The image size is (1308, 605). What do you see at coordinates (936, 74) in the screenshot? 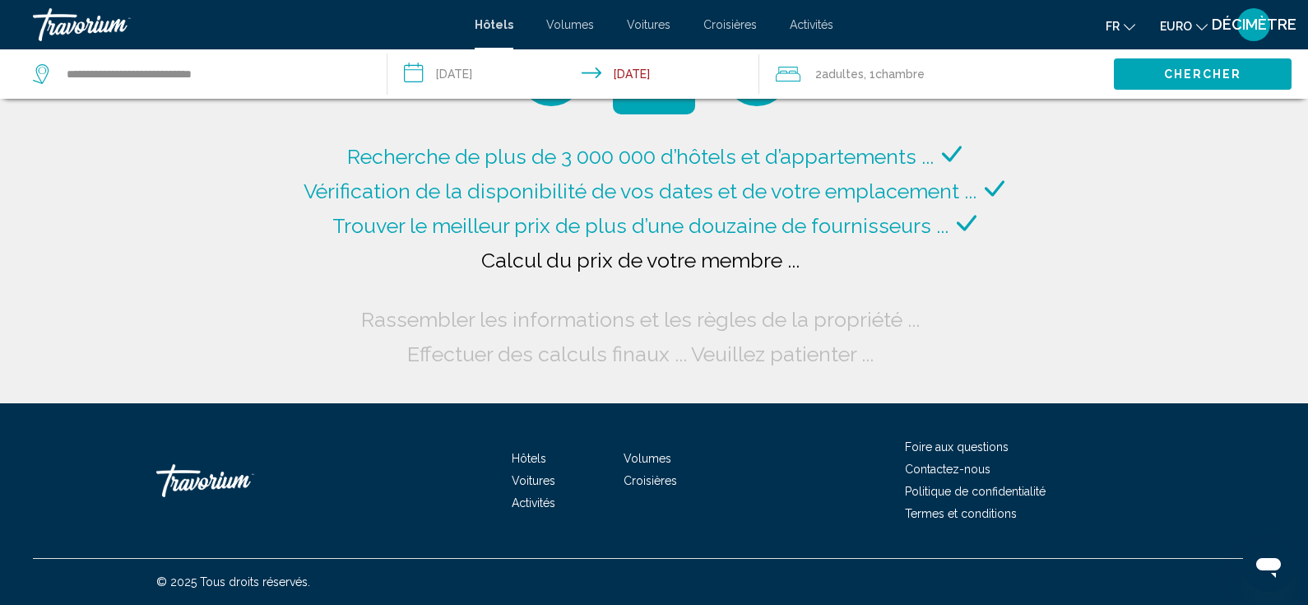
I see `button: Voyageurs : 2 adultes, 0 enfants` at bounding box center [936, 74].